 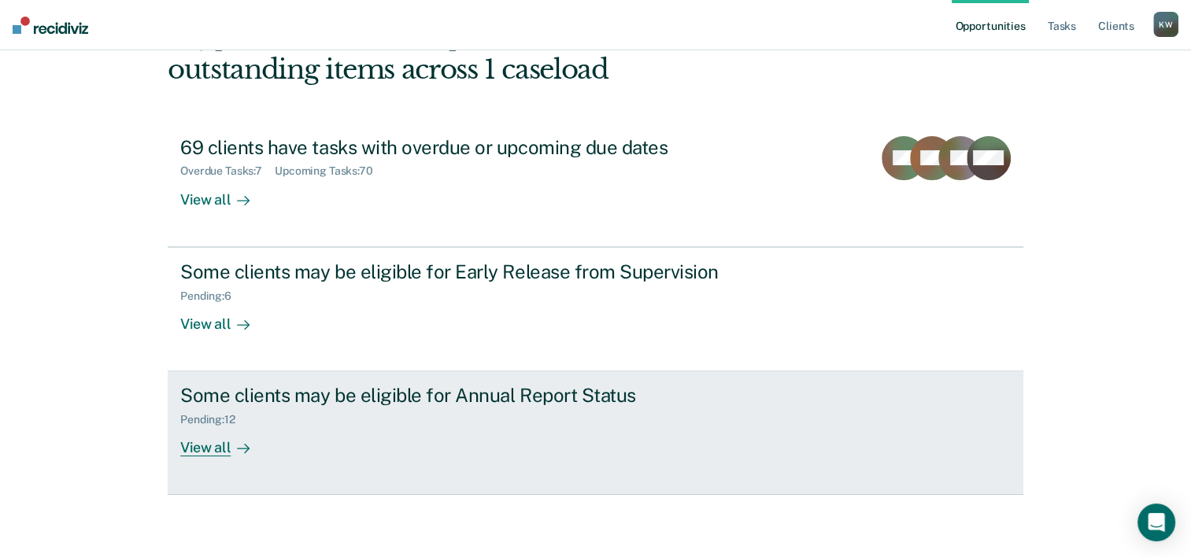 I want to click on div: Pending : 12, so click(x=214, y=419).